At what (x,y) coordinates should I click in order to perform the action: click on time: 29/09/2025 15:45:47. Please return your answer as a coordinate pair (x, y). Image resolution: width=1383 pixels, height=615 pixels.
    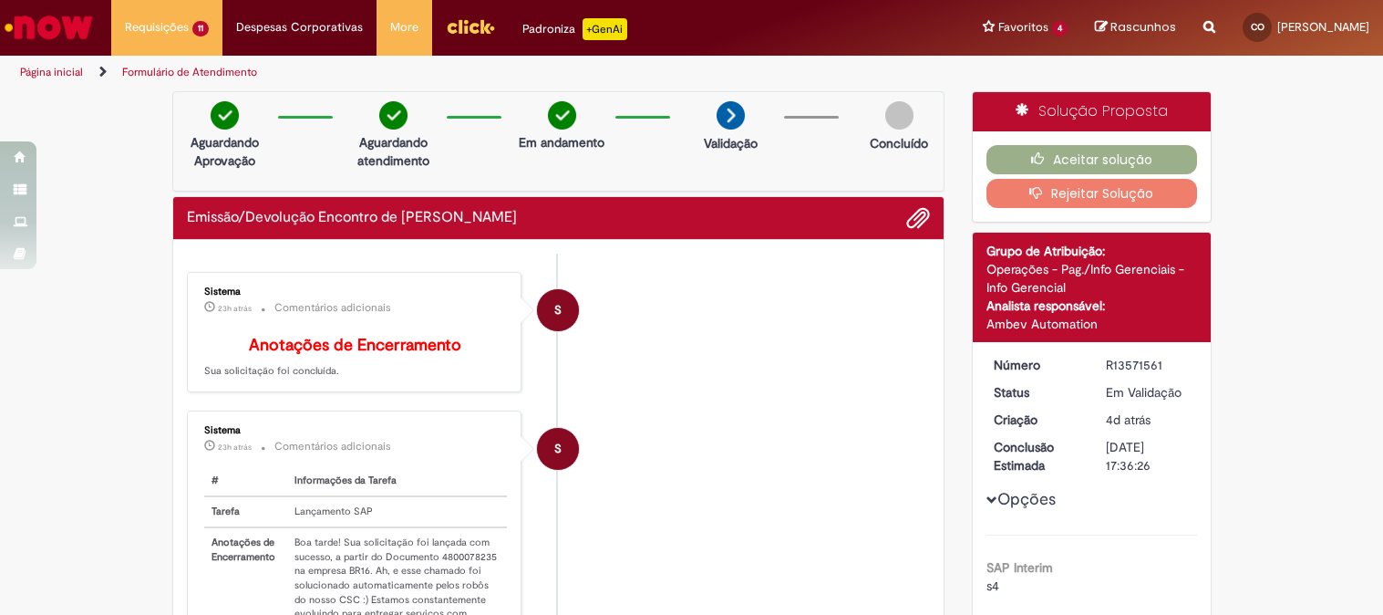
    Looking at the image, I should click on (234, 308).